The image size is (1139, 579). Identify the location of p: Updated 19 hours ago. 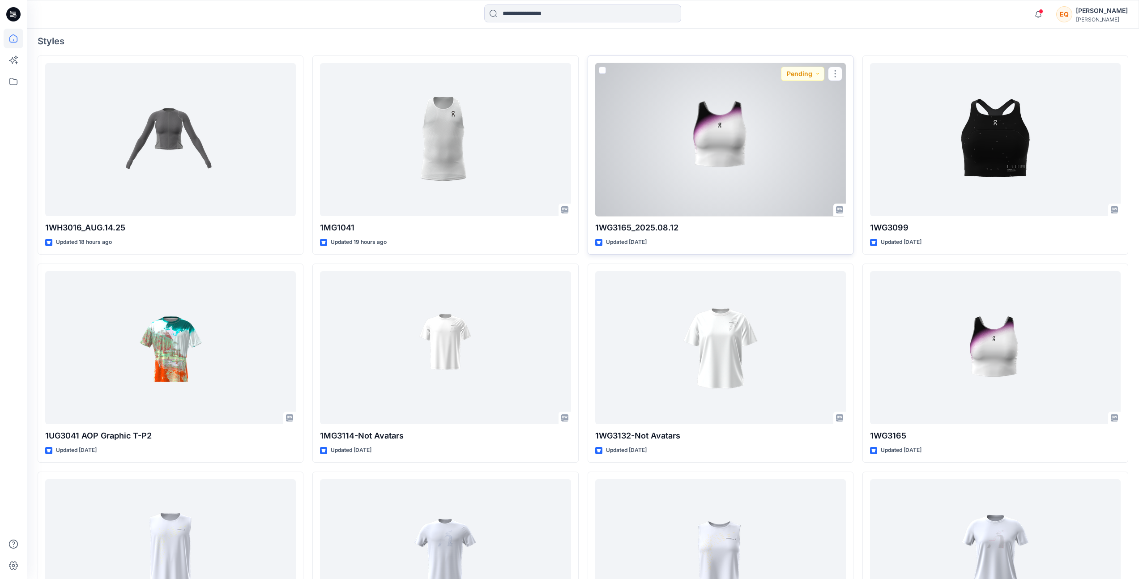
(359, 242).